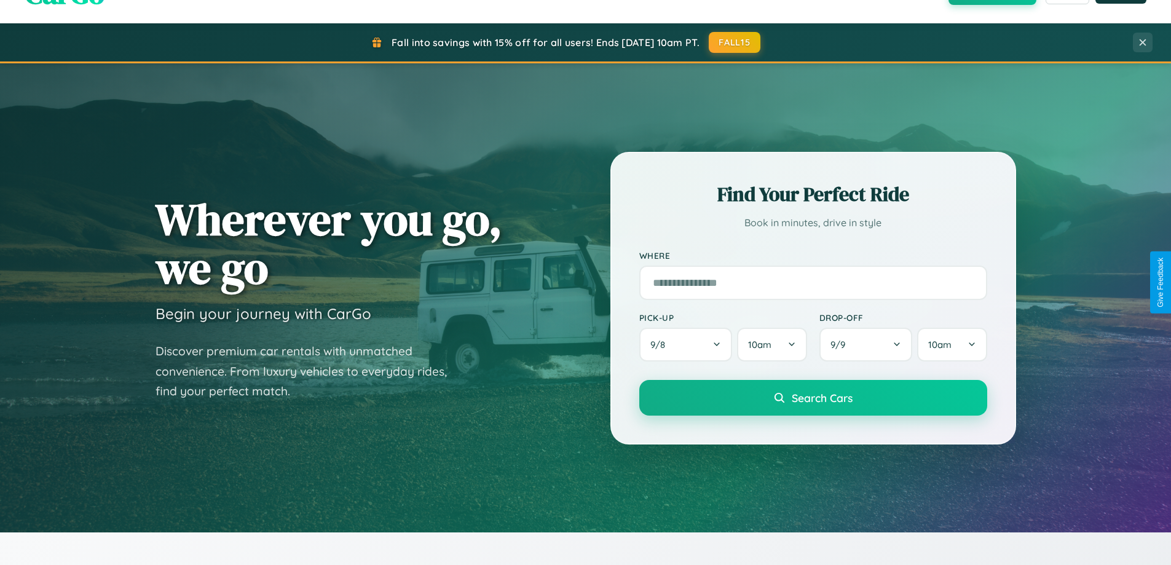  What do you see at coordinates (735, 42) in the screenshot?
I see `button: FALL15` at bounding box center [735, 42].